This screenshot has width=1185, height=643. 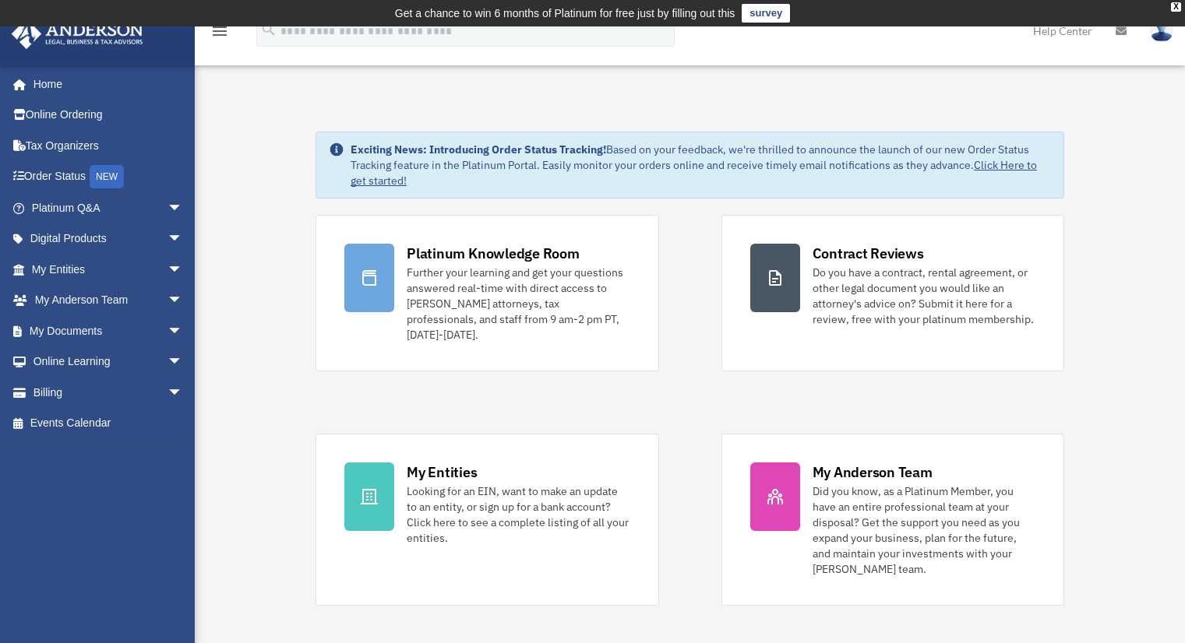 What do you see at coordinates (108, 239) in the screenshot?
I see `a: Digital Productsarrow_drop_down` at bounding box center [108, 239].